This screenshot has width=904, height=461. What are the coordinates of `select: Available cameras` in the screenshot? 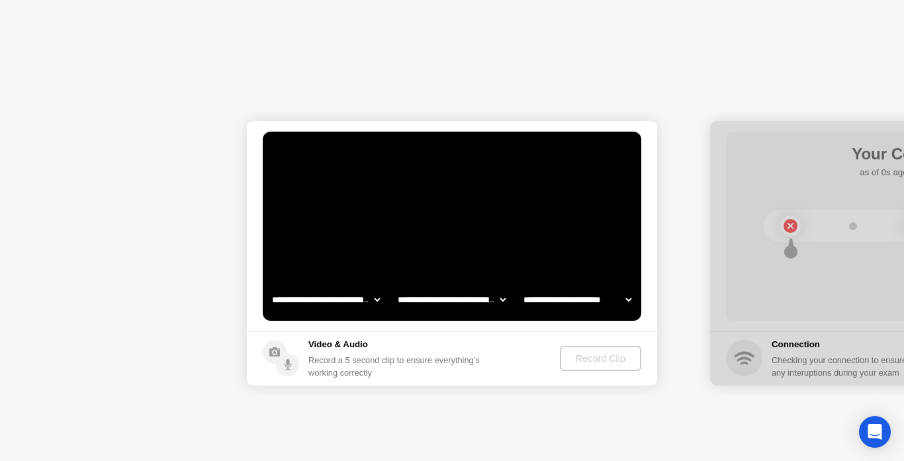 It's located at (326, 300).